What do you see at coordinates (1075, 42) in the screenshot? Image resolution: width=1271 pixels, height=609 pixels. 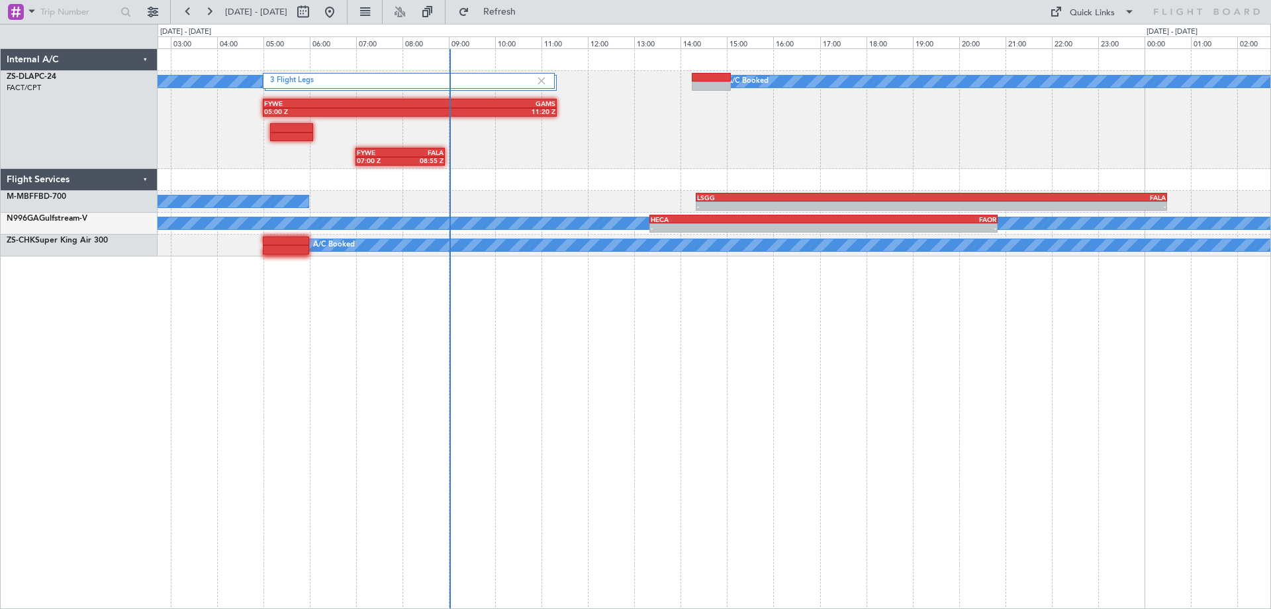 I see `div: 22:00` at bounding box center [1075, 42].